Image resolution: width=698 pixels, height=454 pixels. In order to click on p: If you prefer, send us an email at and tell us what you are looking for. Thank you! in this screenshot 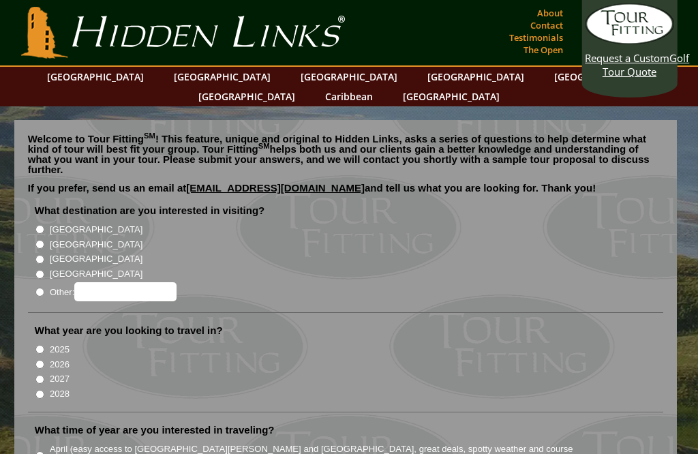, I will do `click(346, 193)`.